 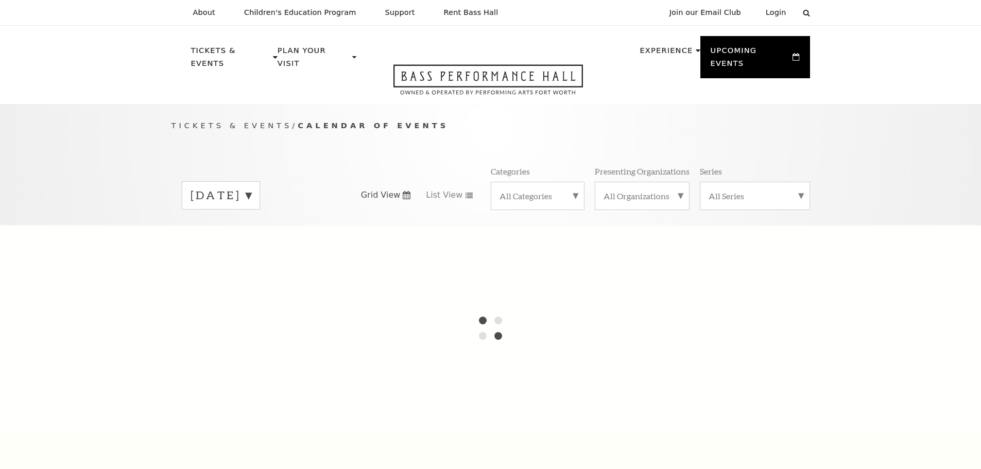 What do you see at coordinates (642, 196) in the screenshot?
I see `label: All Organizations` at bounding box center [642, 196].